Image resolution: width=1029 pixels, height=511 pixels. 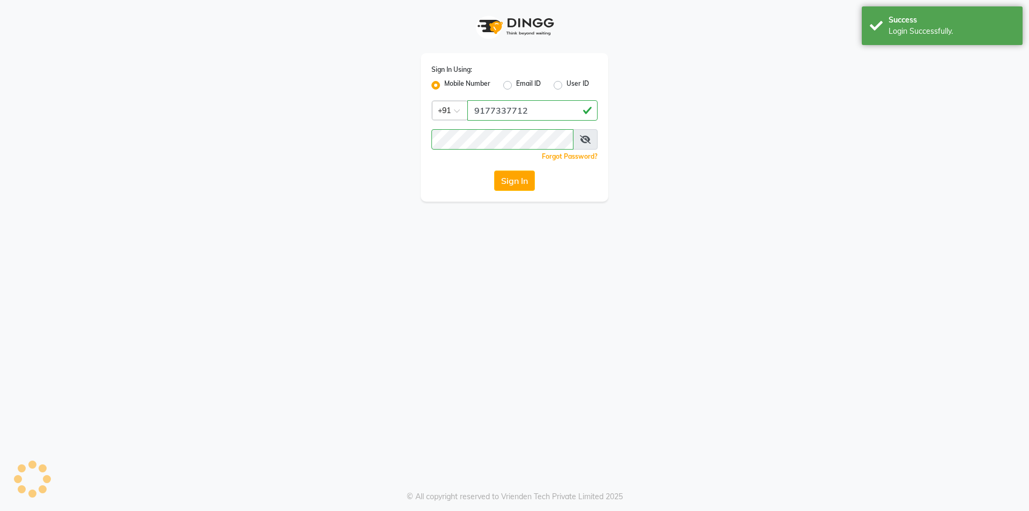 I want to click on a: Forgot Password?, so click(x=569, y=156).